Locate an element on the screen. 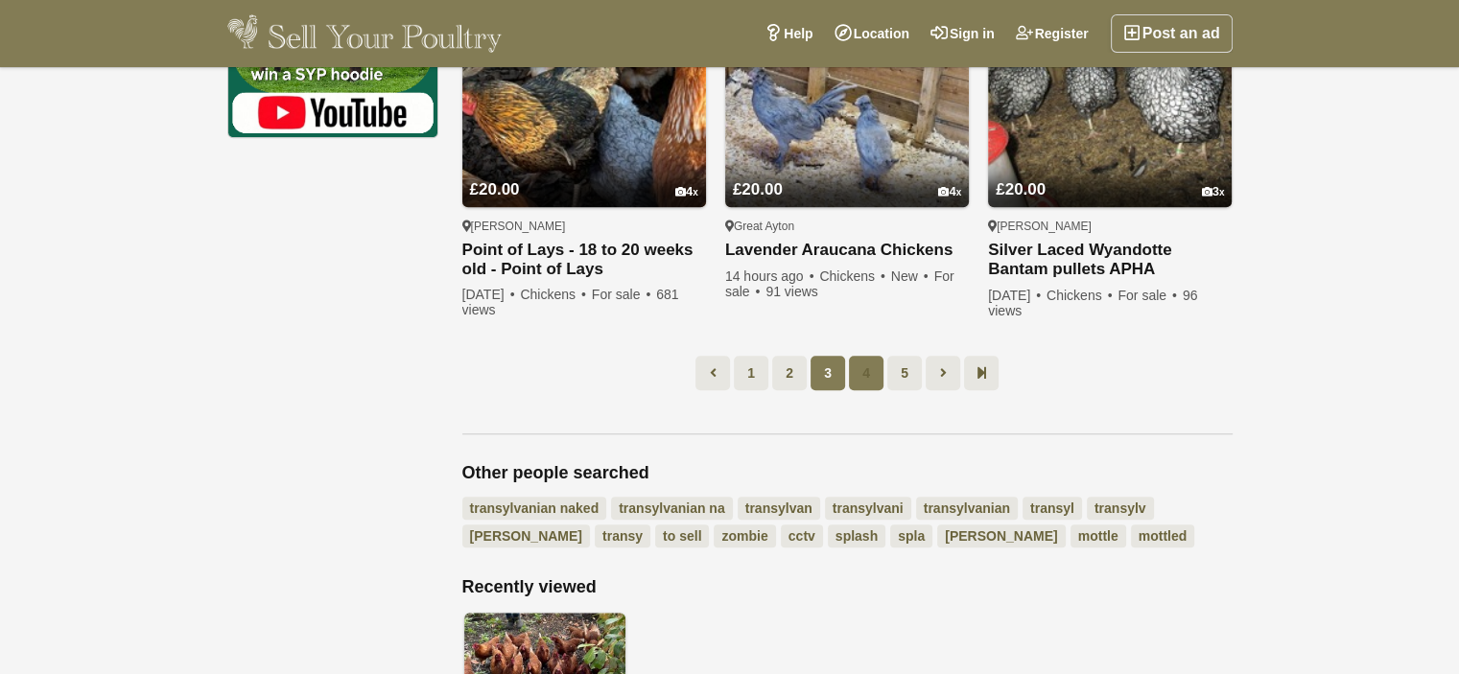 The height and width of the screenshot is (674, 1459). a: Sign in is located at coordinates (962, 34).